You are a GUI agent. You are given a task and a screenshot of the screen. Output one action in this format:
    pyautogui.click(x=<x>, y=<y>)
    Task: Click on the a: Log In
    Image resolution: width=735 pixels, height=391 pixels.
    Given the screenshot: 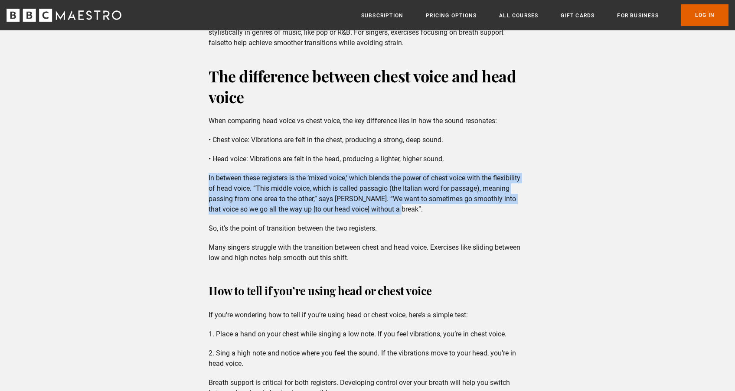 What is the action you would take?
    pyautogui.click(x=705, y=15)
    